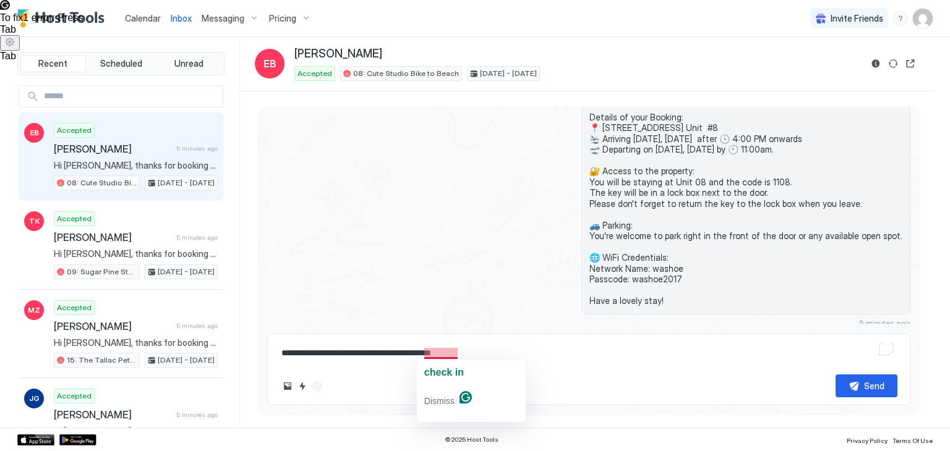  I want to click on button: Unread, so click(189, 64).